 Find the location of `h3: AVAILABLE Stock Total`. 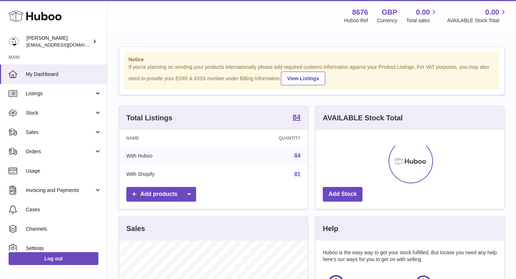

h3: AVAILABLE Stock Total is located at coordinates (363, 118).